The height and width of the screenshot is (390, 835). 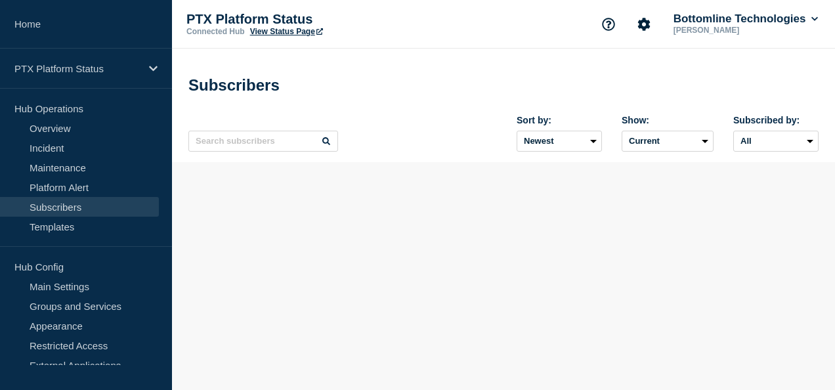 I want to click on input: Search subscribers, so click(x=263, y=141).